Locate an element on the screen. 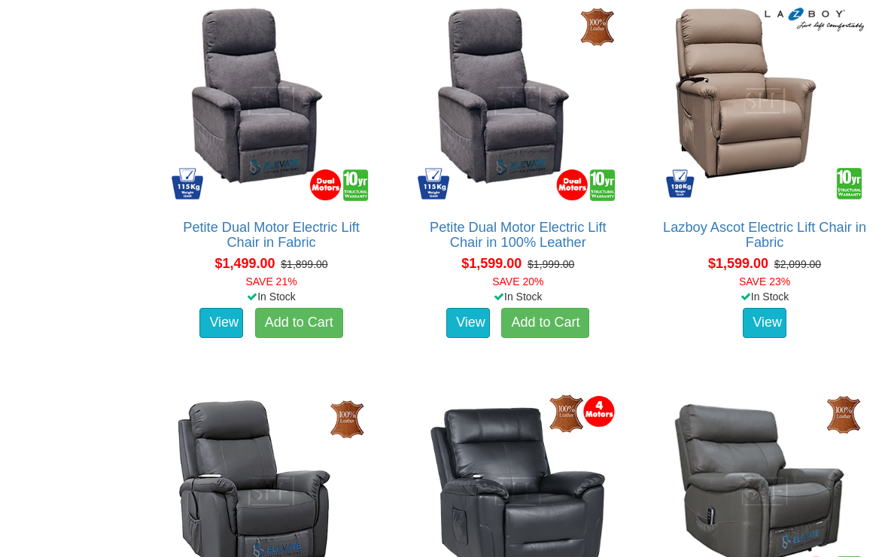 The image size is (888, 557). del: $1,999.00 is located at coordinates (551, 264).